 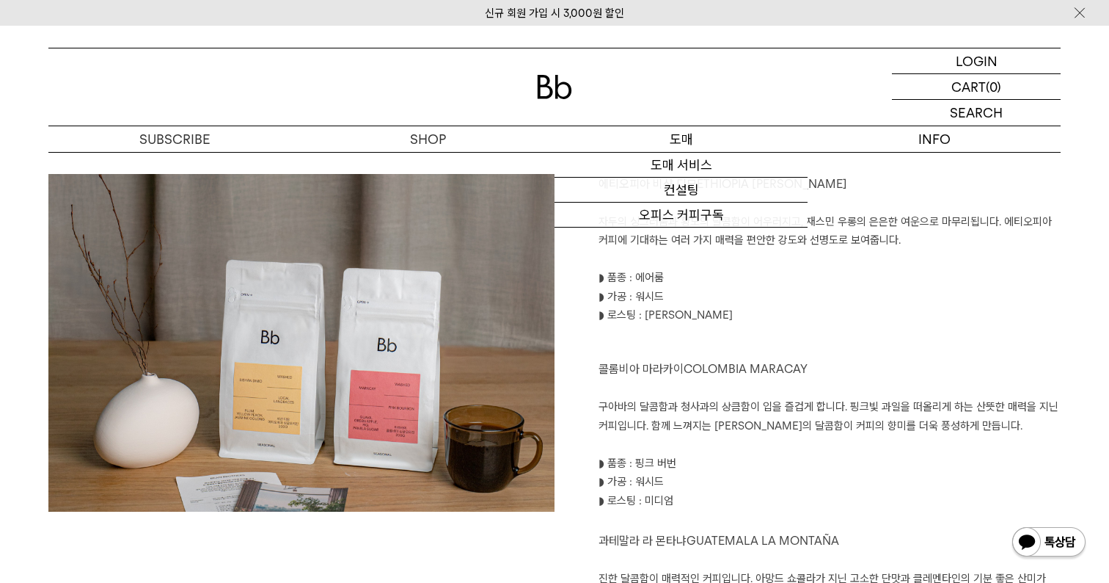 I want to click on p: SUBSCRIBE, so click(x=175, y=139).